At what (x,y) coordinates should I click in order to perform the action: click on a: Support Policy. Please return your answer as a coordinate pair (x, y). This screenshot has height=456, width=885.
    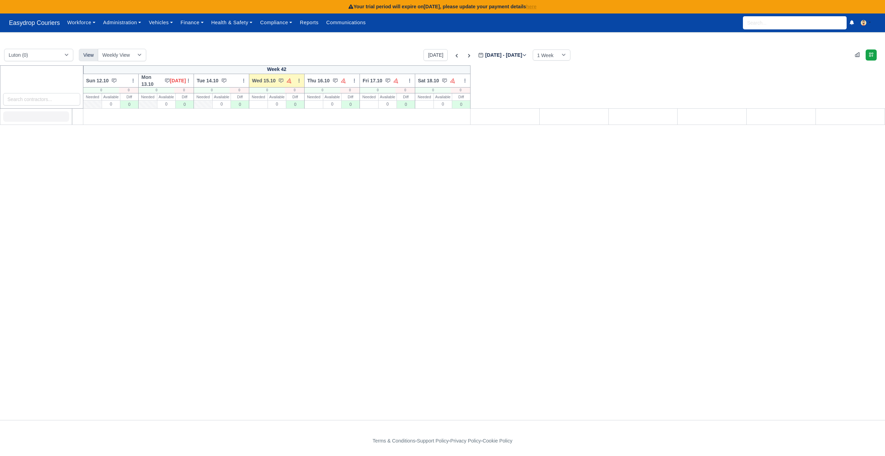
    Looking at the image, I should click on (433, 440).